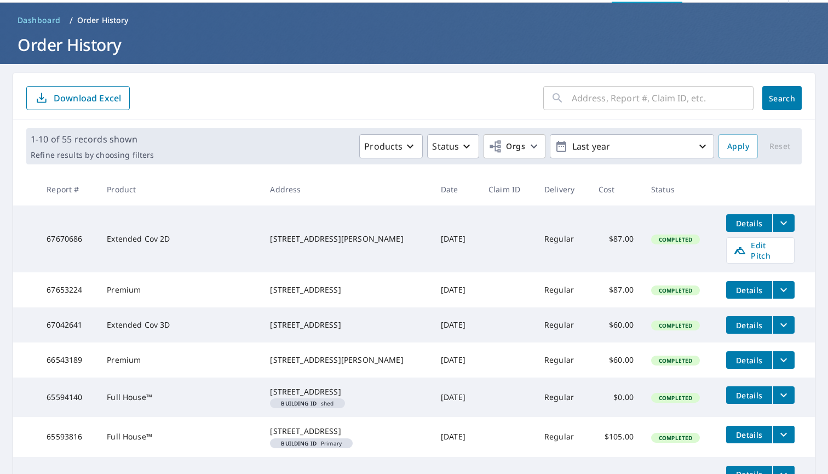 The width and height of the screenshot is (828, 474). Describe the element at coordinates (78, 98) in the screenshot. I see `button: Download Excel` at that location.